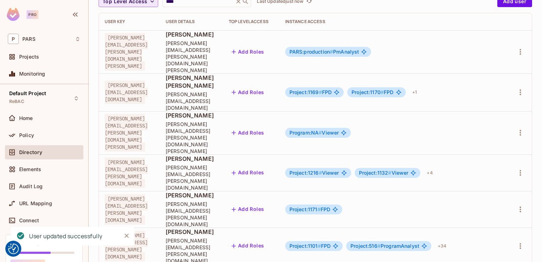  What do you see at coordinates (429, 173) in the screenshot?
I see `div: + 4` at bounding box center [429, 173].